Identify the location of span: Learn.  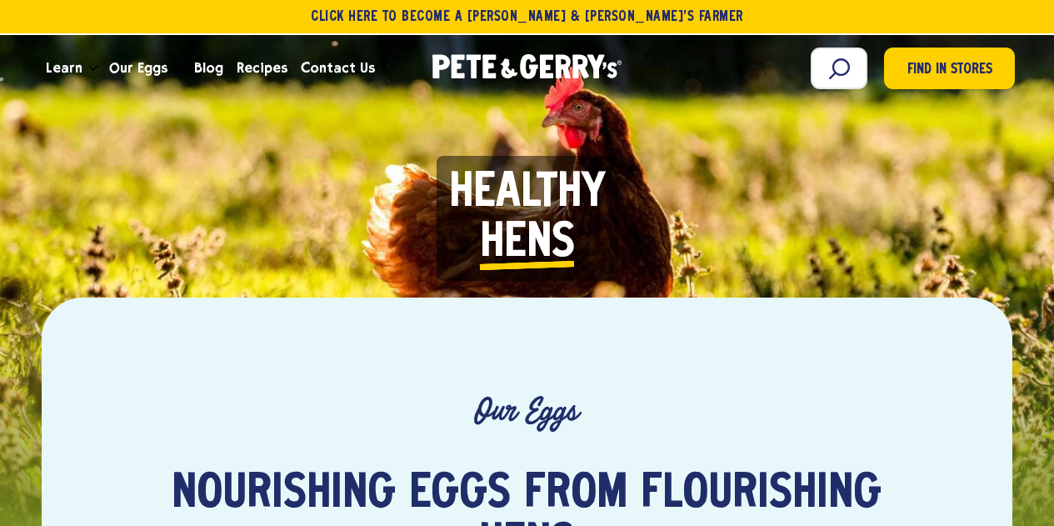
(64, 67).